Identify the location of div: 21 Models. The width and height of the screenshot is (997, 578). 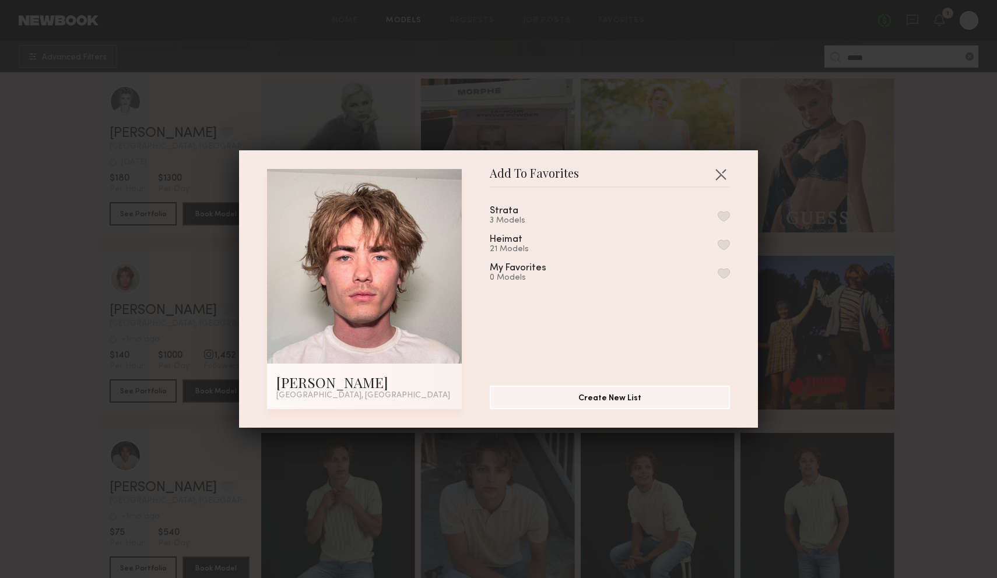
(520, 250).